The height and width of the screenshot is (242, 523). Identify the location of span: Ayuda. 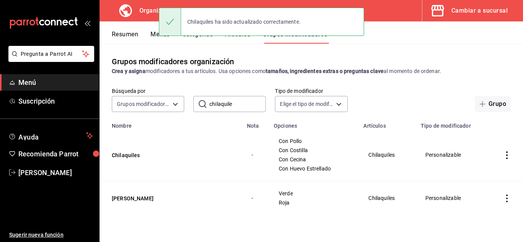
(51, 136).